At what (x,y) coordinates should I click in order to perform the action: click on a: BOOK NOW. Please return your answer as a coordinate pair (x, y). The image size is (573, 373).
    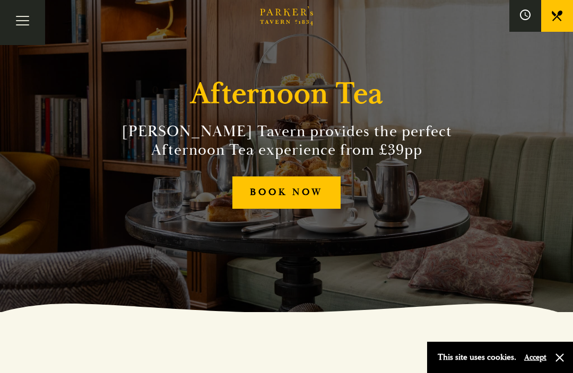
    Looking at the image, I should click on (286, 193).